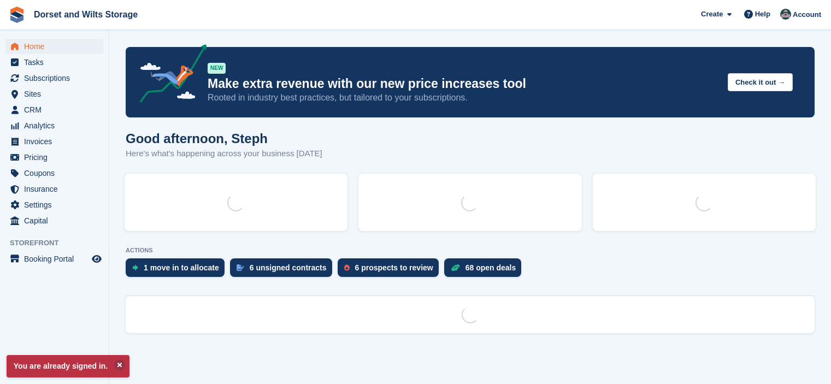 The image size is (831, 384). I want to click on div: 6 unsigned contracts, so click(288, 268).